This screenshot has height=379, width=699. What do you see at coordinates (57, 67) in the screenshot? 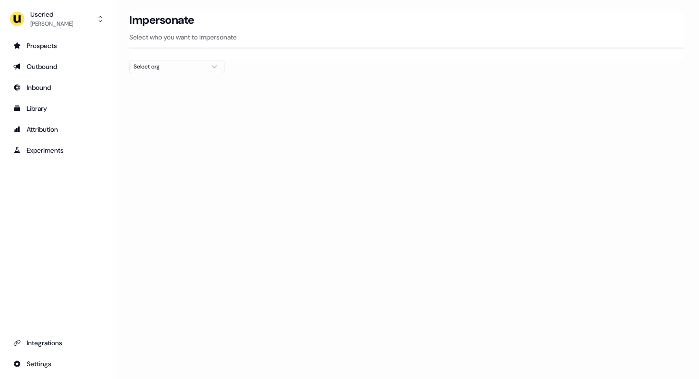
I see `a: Go to outbound experience` at bounding box center [57, 67].